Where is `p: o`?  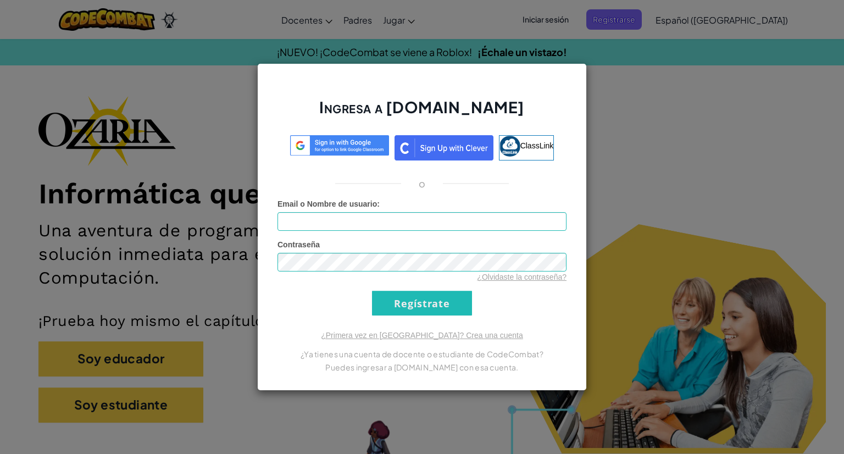 p: o is located at coordinates (422, 184).